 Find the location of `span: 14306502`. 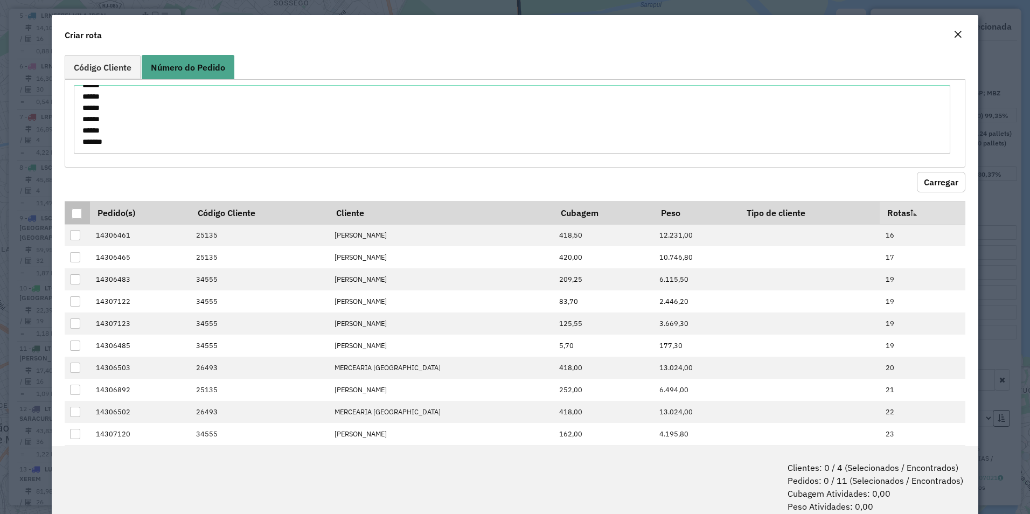

span: 14306502 is located at coordinates (113, 412).